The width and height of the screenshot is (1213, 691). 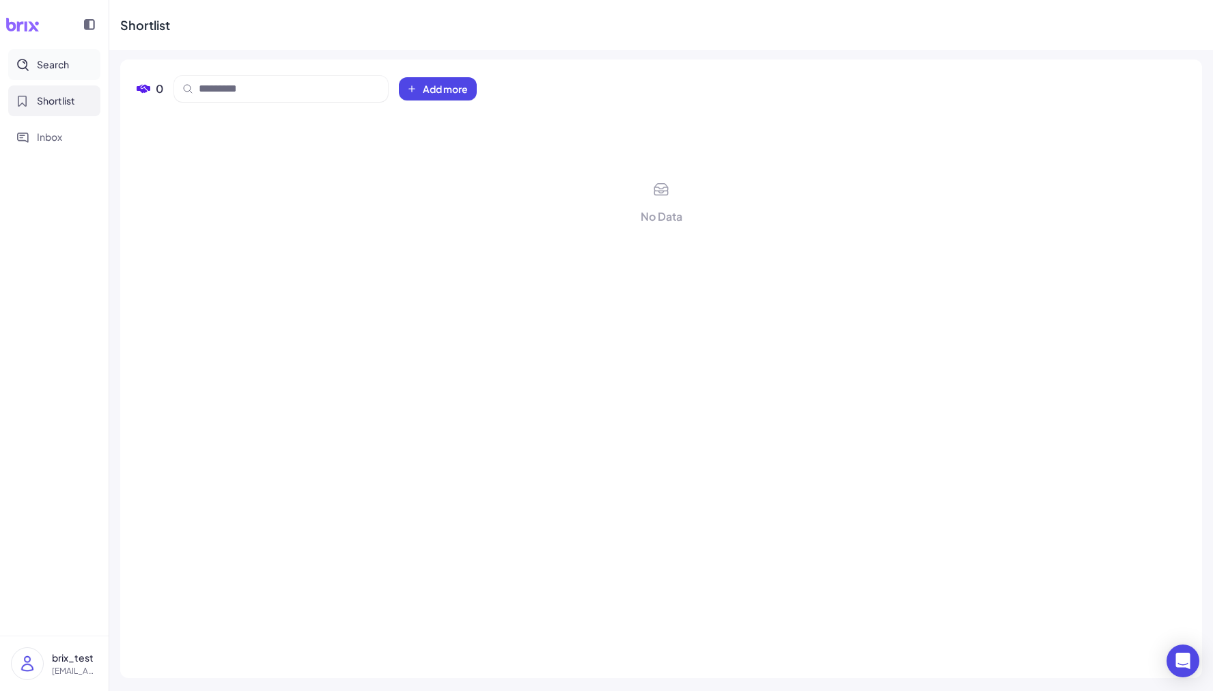 I want to click on button: Add more, so click(x=438, y=89).